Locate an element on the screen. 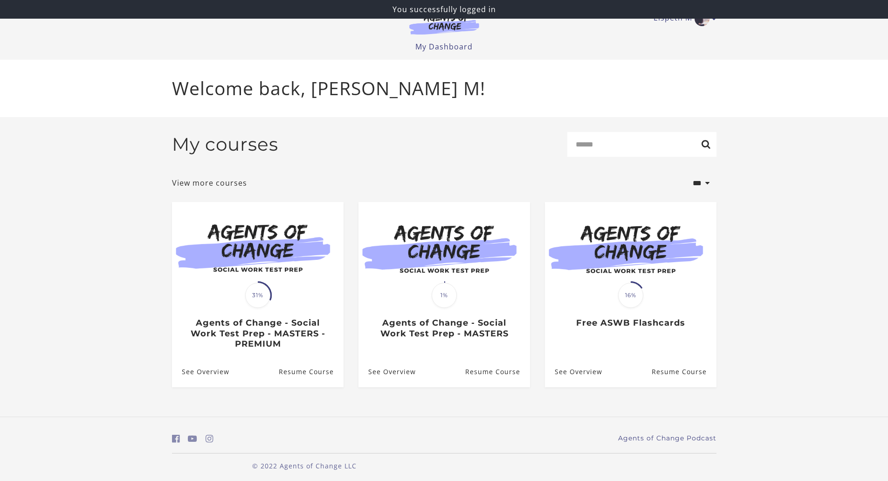 The width and height of the screenshot is (888, 481). a: My Dashboard is located at coordinates (444, 47).